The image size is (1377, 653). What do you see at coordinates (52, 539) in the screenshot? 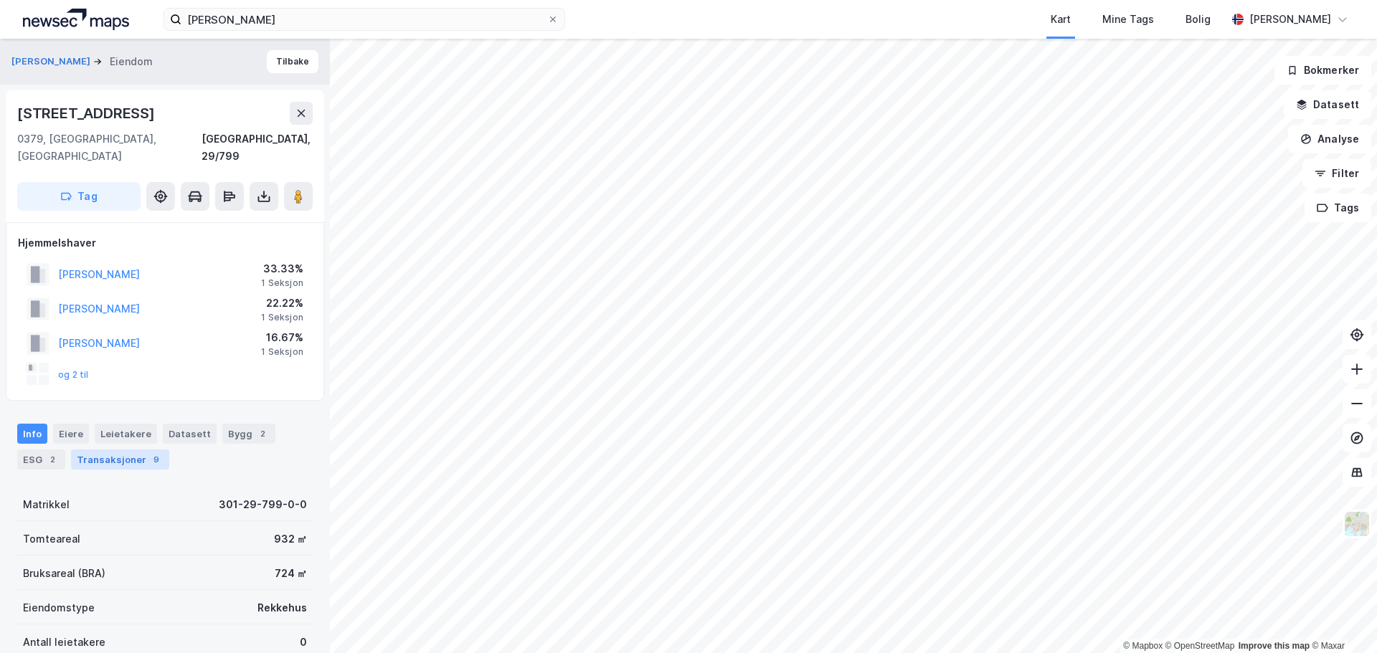
I see `div: Tomteareal` at bounding box center [52, 539].